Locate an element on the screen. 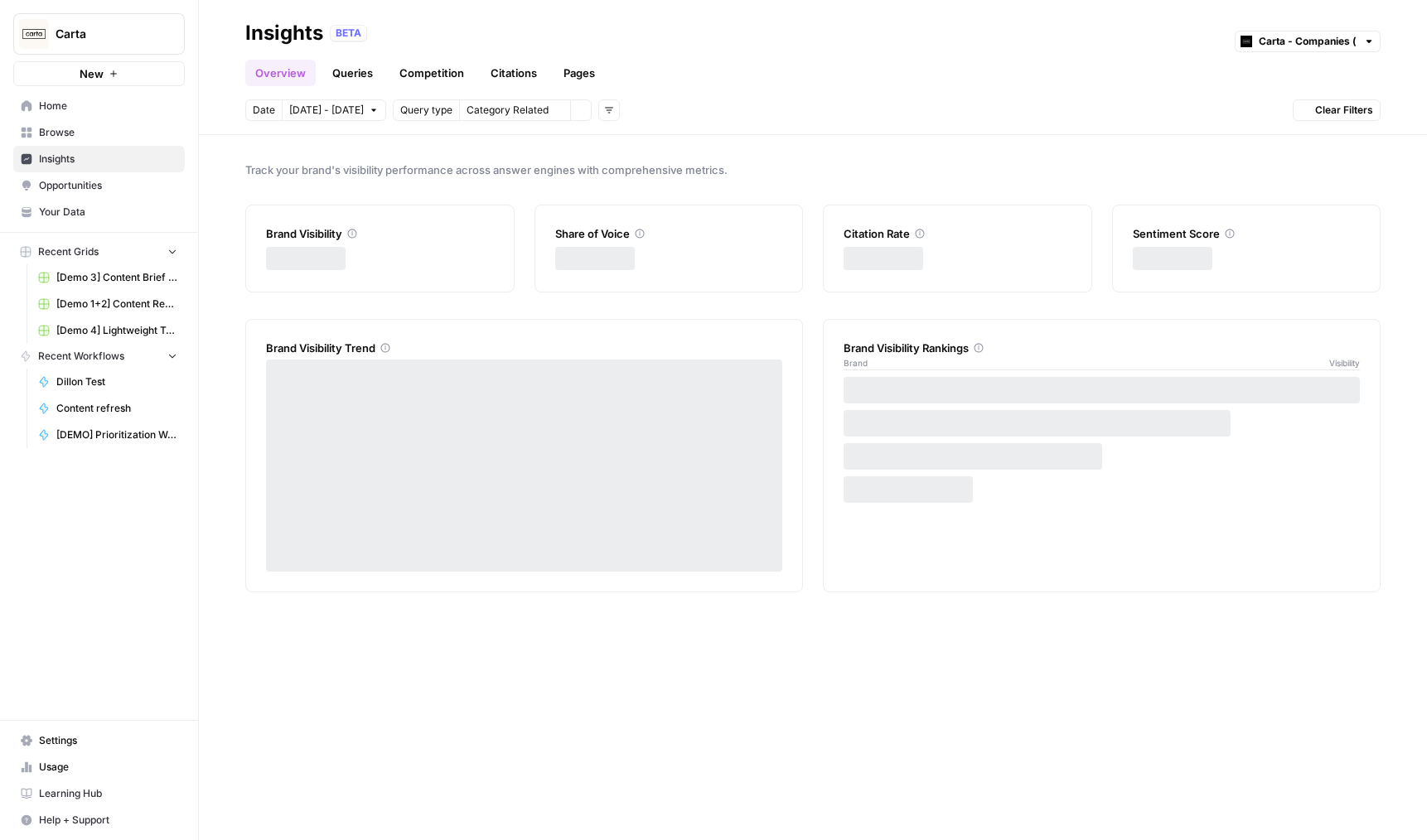 Image resolution: width=1427 pixels, height=840 pixels. span: Insights is located at coordinates (108, 159).